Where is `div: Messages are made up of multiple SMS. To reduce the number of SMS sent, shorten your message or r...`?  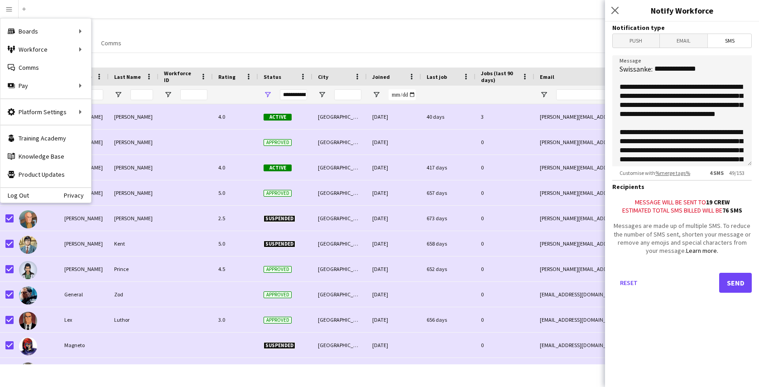 div: Messages are made up of multiple SMS. To reduce the number of SMS sent, shorten your message or r... is located at coordinates (682, 238).